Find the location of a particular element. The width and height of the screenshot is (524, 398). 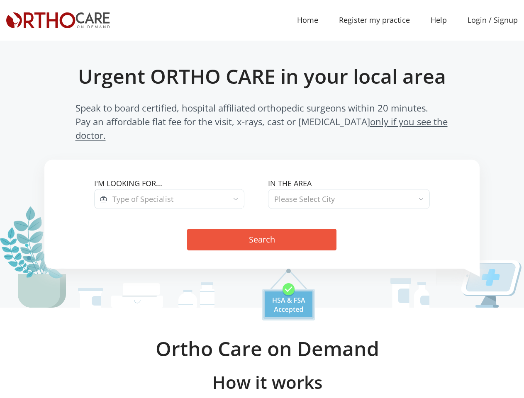

h2: Ortho Care on Demand is located at coordinates (267, 349).